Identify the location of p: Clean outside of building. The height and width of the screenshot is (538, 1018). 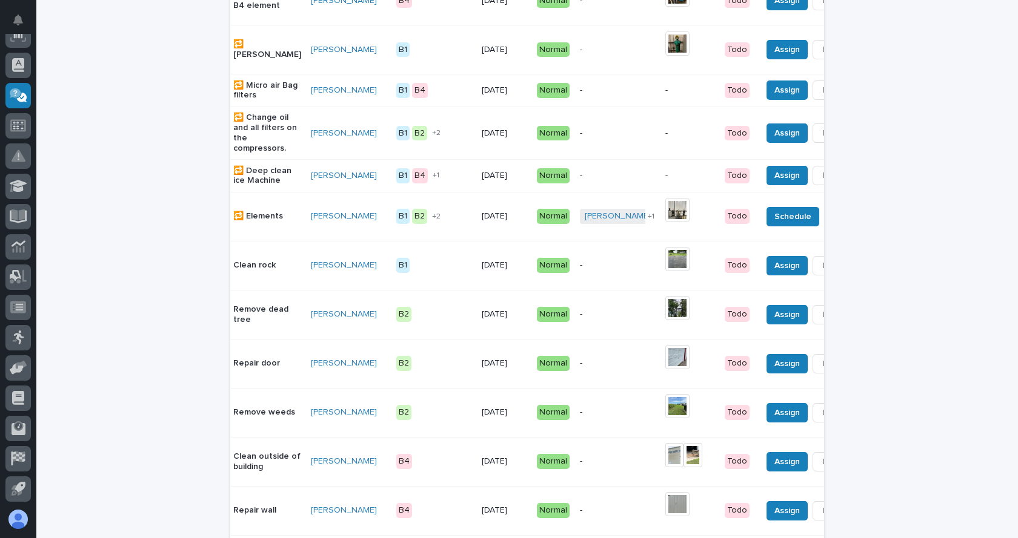
(267, 462).